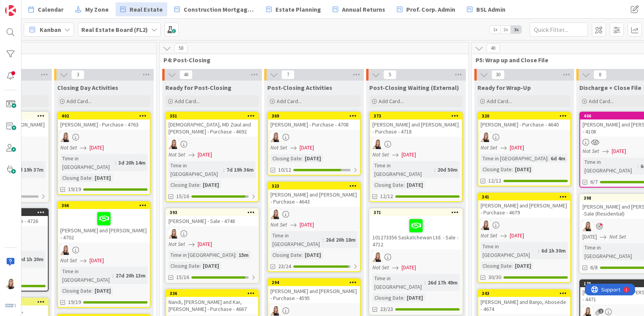  Describe the element at coordinates (495, 277) in the screenshot. I see `span: 30/30` at that location.